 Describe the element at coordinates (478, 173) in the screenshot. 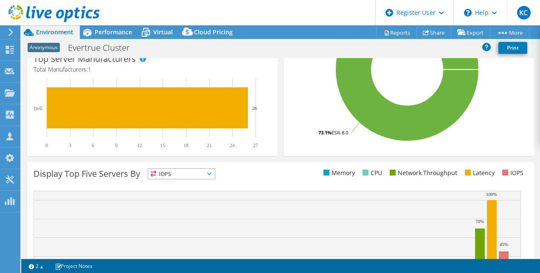

I see `li: Latency` at that location.